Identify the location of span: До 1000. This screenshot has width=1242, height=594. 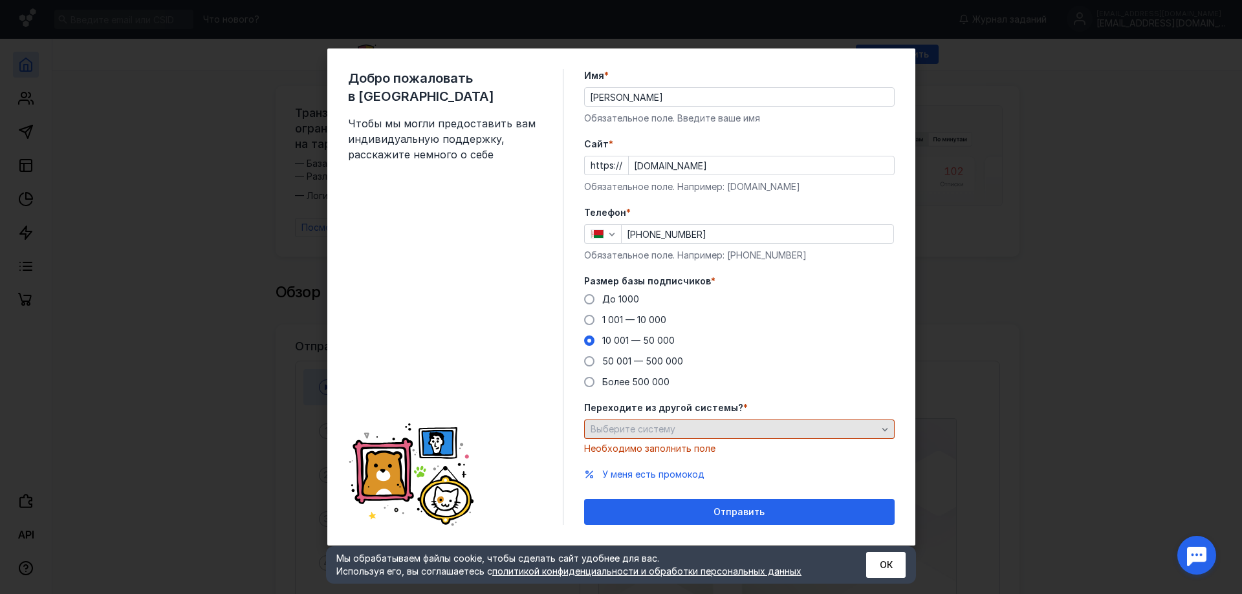
(620, 299).